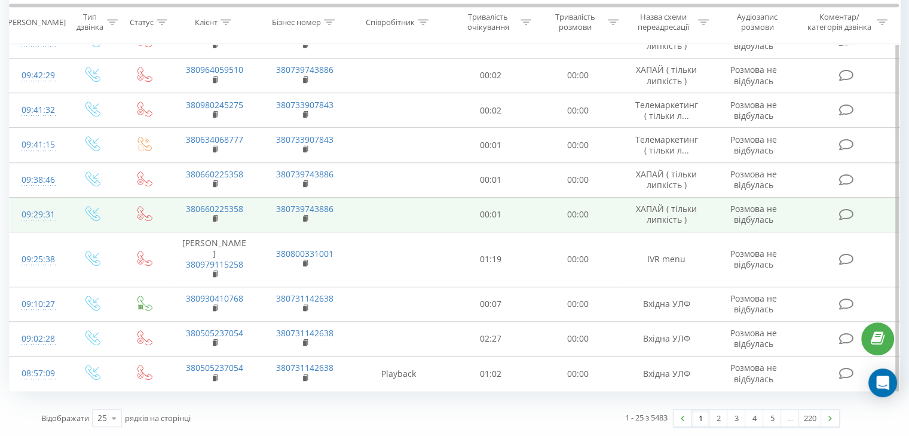  I want to click on div: Бізнес номер, so click(296, 22).